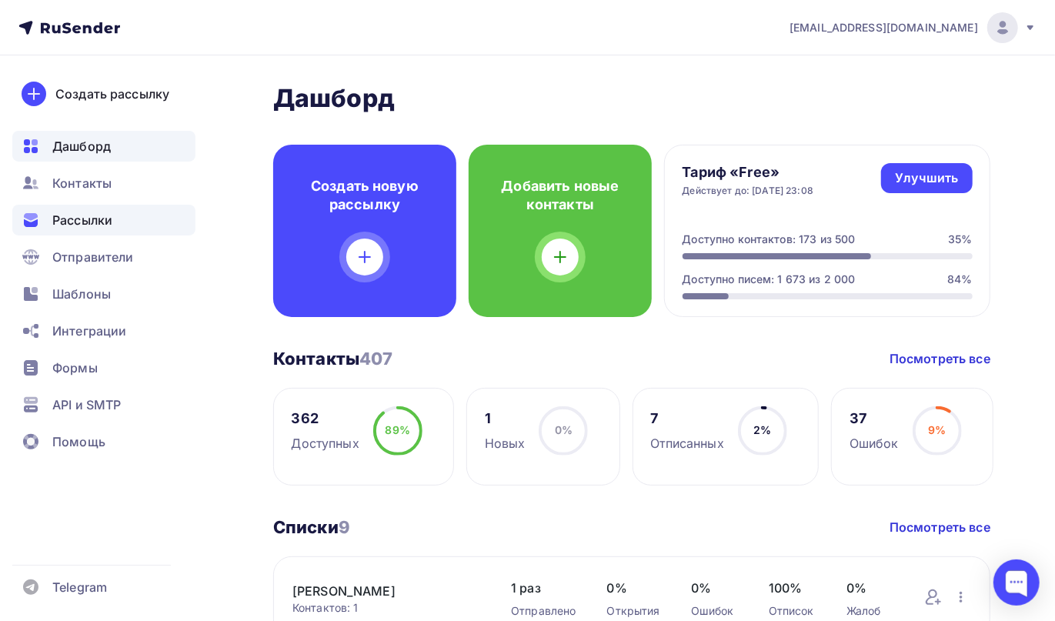 The image size is (1055, 621). Describe the element at coordinates (344, 527) in the screenshot. I see `span: 9` at that location.